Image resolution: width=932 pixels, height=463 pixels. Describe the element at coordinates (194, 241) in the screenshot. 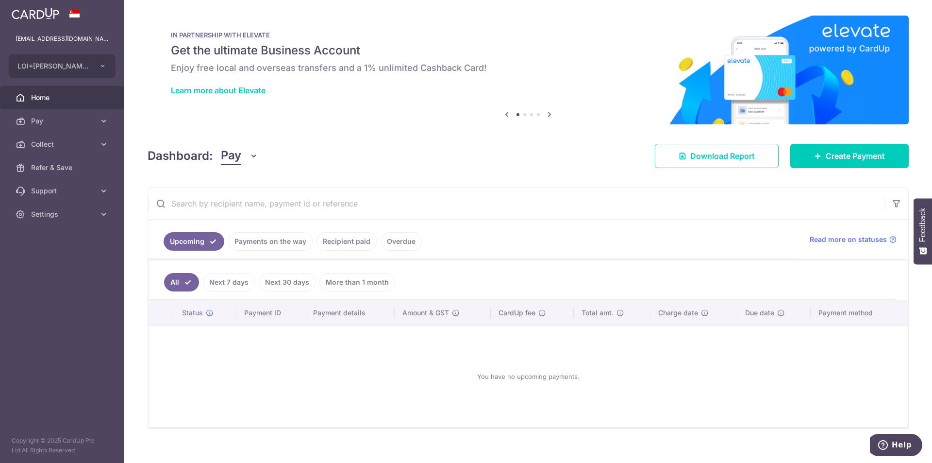

I see `a: Upcoming` at that location.